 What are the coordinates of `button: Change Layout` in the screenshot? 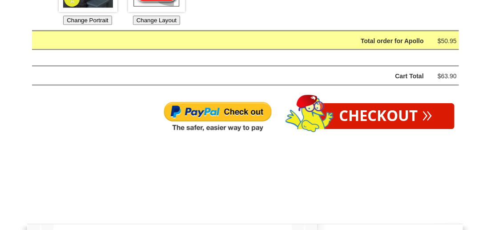 It's located at (156, 20).